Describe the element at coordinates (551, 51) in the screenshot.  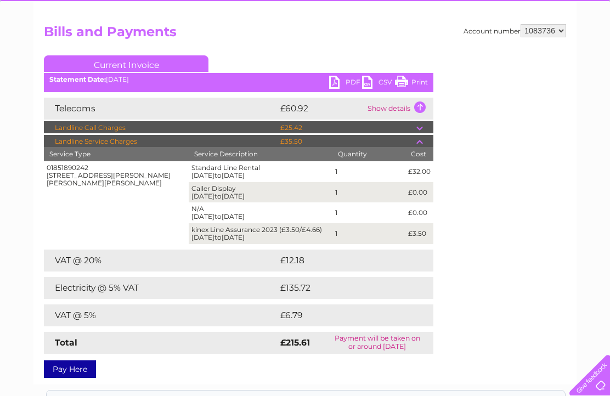
I see `a: Contact` at that location.